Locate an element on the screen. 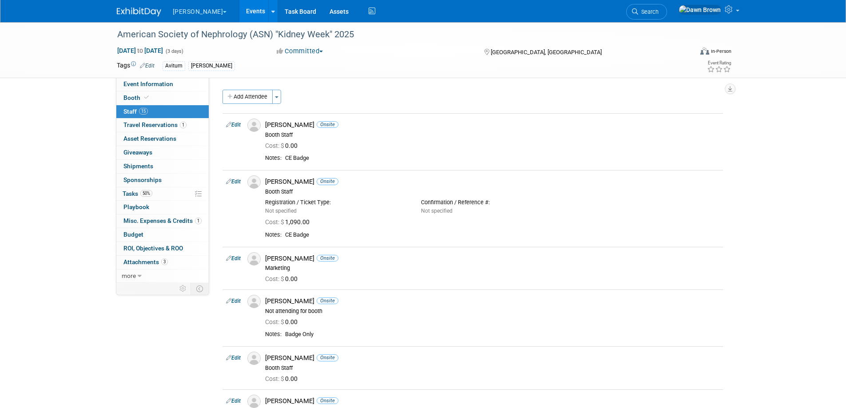  span: Budget is located at coordinates (133, 235).